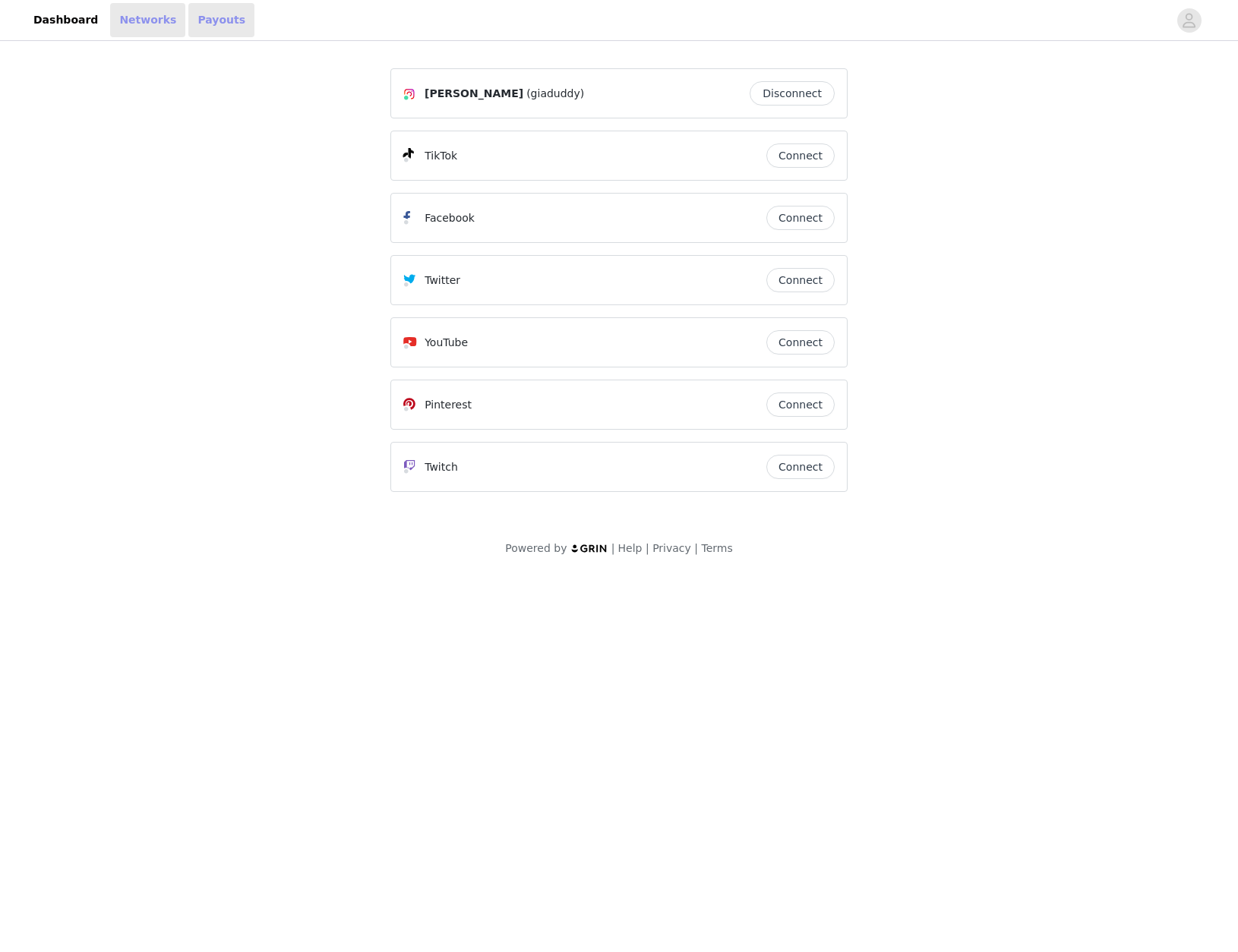 This screenshot has height=952, width=1238. I want to click on p: YouTube, so click(446, 342).